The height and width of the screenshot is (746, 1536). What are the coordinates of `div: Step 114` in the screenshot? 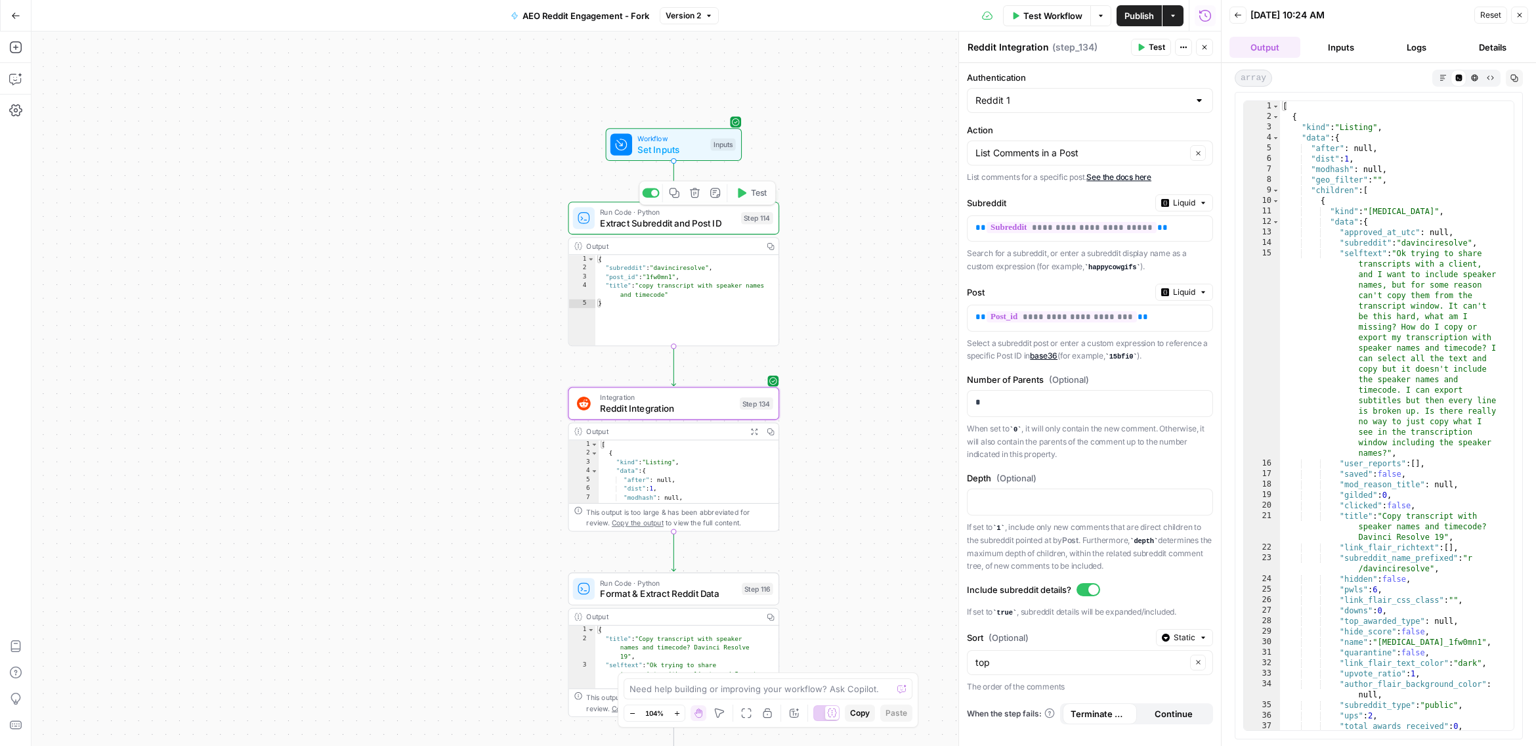 It's located at (757, 218).